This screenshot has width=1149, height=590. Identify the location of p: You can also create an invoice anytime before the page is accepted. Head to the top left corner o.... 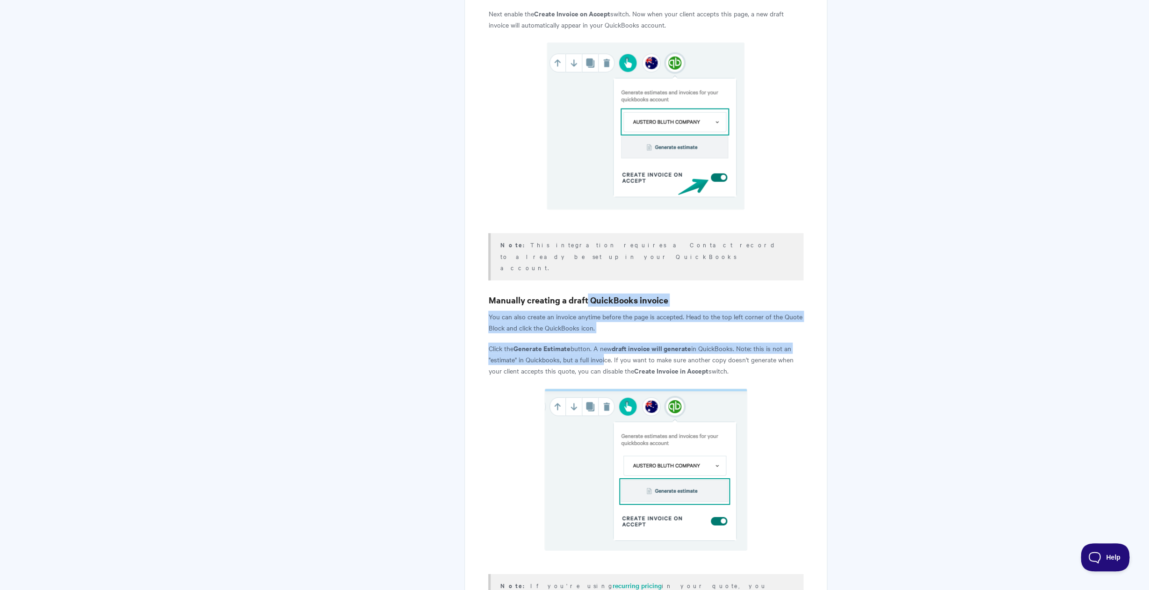
(645, 322).